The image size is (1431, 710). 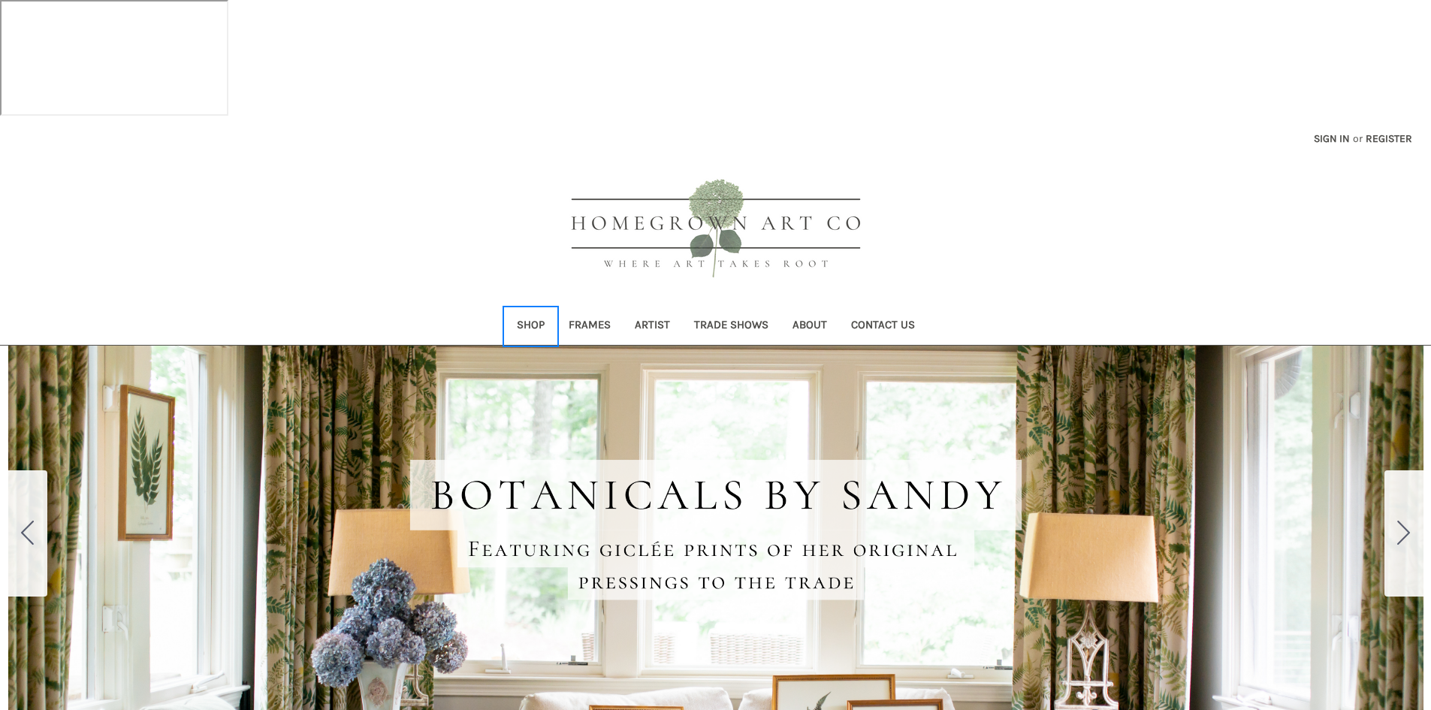 I want to click on a: Trade Shows, so click(x=731, y=326).